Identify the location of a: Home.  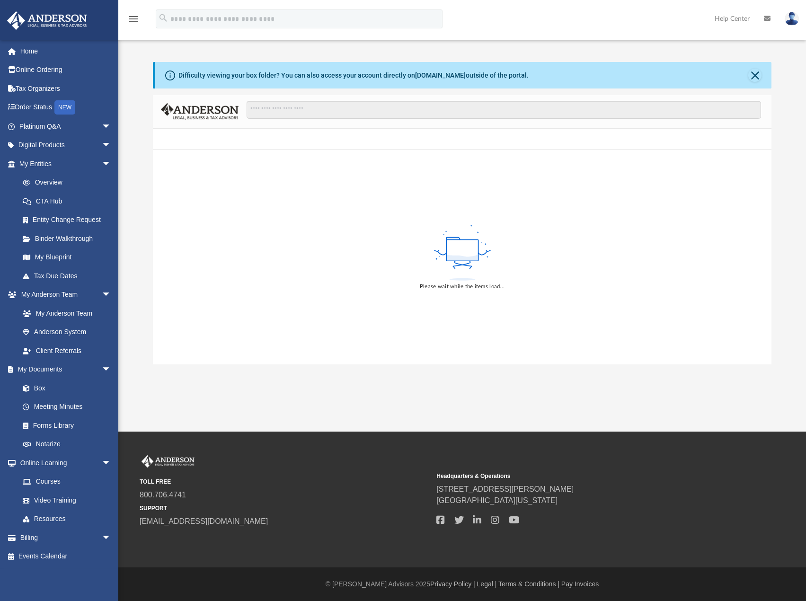
(66, 51).